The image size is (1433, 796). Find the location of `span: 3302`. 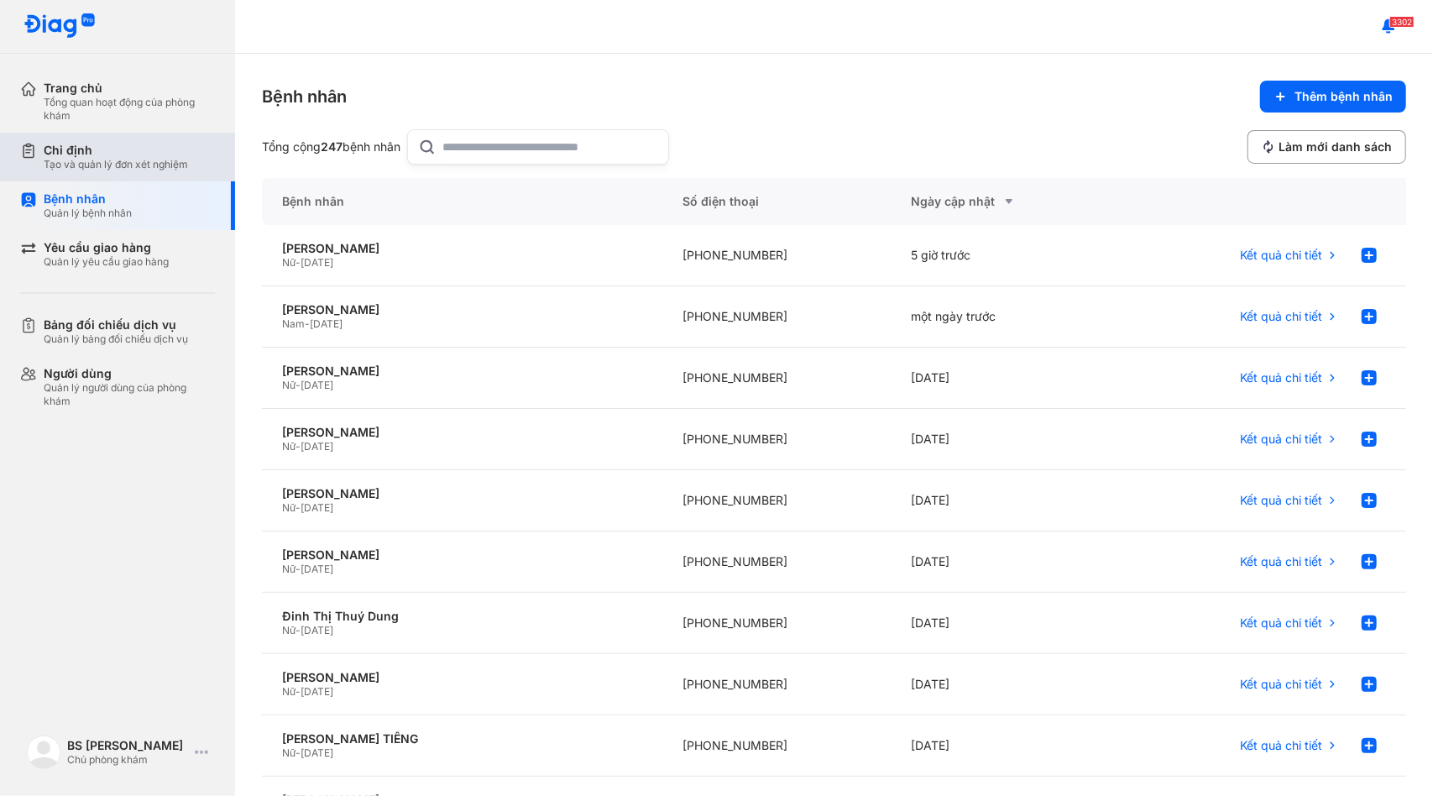

span: 3302 is located at coordinates (1402, 22).